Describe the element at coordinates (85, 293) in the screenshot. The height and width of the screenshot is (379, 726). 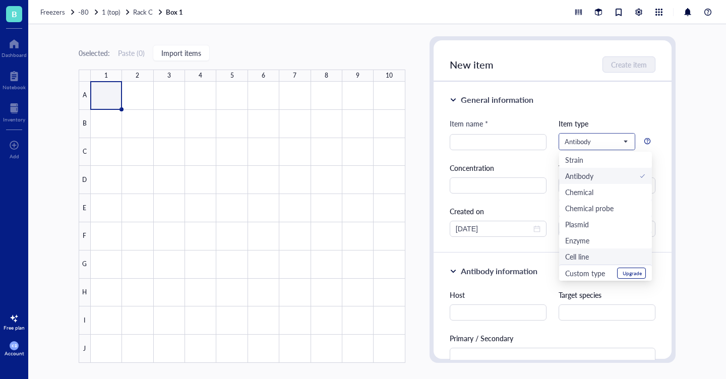
I see `div: H` at that location.